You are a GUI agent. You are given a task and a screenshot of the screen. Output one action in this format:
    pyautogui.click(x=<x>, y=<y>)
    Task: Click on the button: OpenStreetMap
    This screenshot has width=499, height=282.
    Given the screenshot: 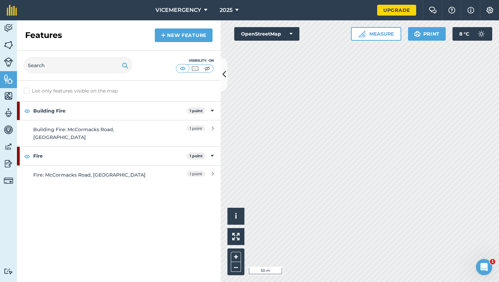 What is the action you would take?
    pyautogui.click(x=267, y=34)
    